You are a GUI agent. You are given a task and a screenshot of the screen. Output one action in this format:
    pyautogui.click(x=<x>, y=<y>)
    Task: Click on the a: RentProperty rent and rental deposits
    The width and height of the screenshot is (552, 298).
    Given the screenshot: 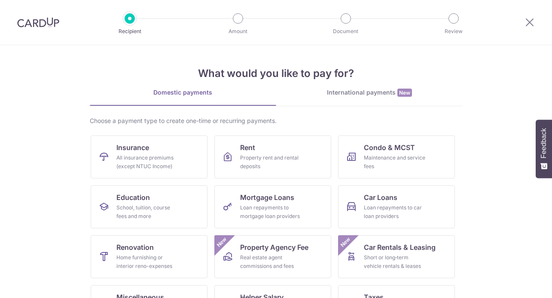 What is the action you would take?
    pyautogui.click(x=273, y=157)
    